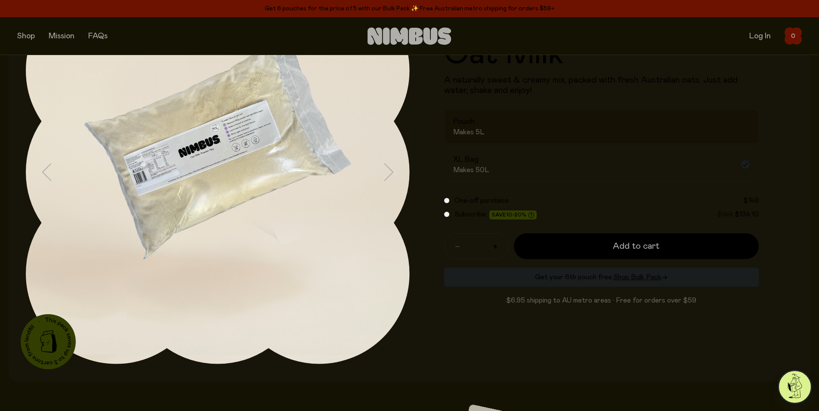  Describe the element at coordinates (466, 160) in the screenshot. I see `h2: XL Bag` at that location.